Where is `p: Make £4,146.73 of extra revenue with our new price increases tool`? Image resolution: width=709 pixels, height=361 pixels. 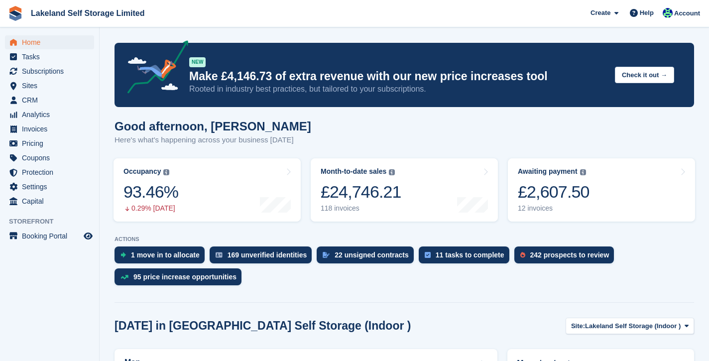 p: Make £4,146.73 of extra revenue with our new price increases tool is located at coordinates (398, 76).